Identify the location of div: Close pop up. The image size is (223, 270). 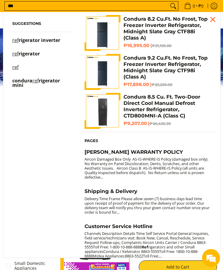
(213, 20).